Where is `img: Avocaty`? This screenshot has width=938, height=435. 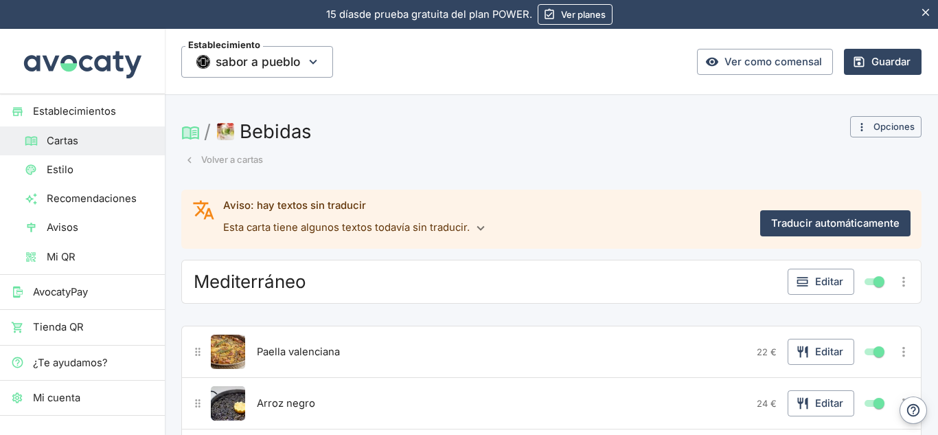 img: Avocaty is located at coordinates (82, 61).